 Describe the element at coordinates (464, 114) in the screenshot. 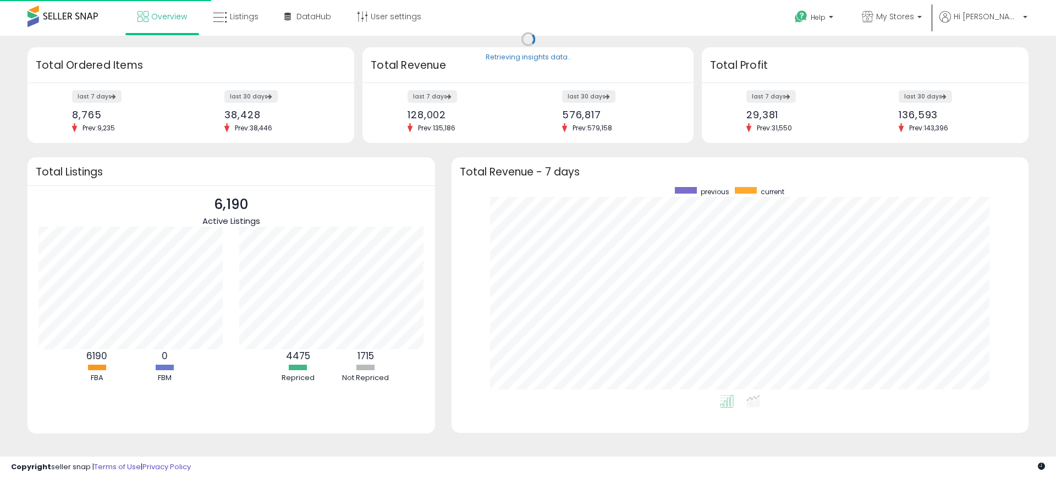

I see `div: 128,002` at that location.